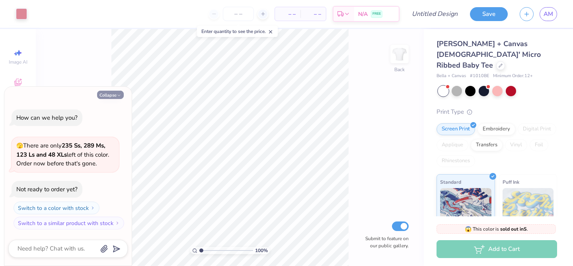 This screenshot has height=266, width=573. Describe the element at coordinates (465, 208) in the screenshot. I see `img: Standard` at that location.